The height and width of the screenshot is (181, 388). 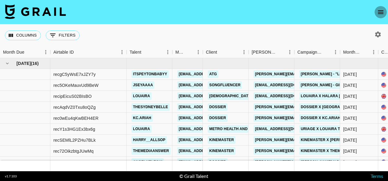 I want to click on a: themediaanswer, so click(x=151, y=151).